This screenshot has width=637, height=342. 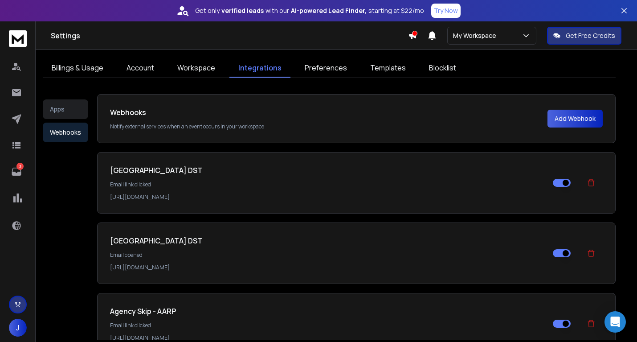 What do you see at coordinates (446, 11) in the screenshot?
I see `p: Try Now` at bounding box center [446, 11].